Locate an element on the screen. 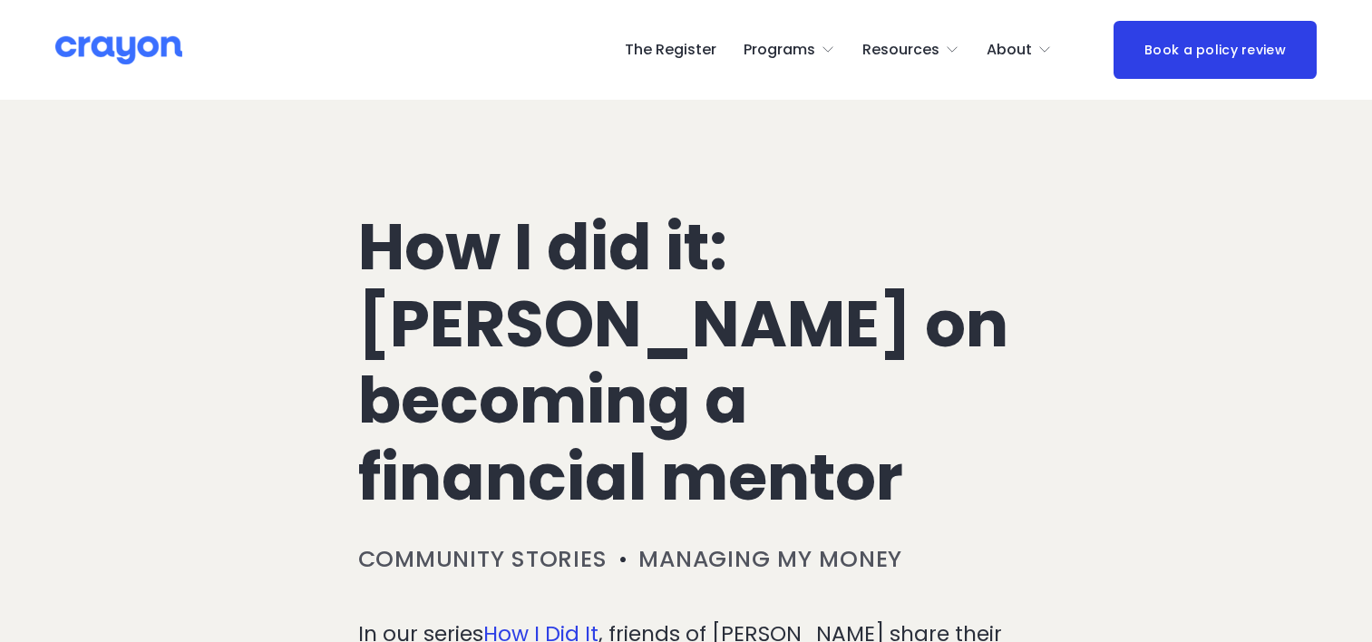 The height and width of the screenshot is (642, 1372). img: Crayon is located at coordinates (119, 50).